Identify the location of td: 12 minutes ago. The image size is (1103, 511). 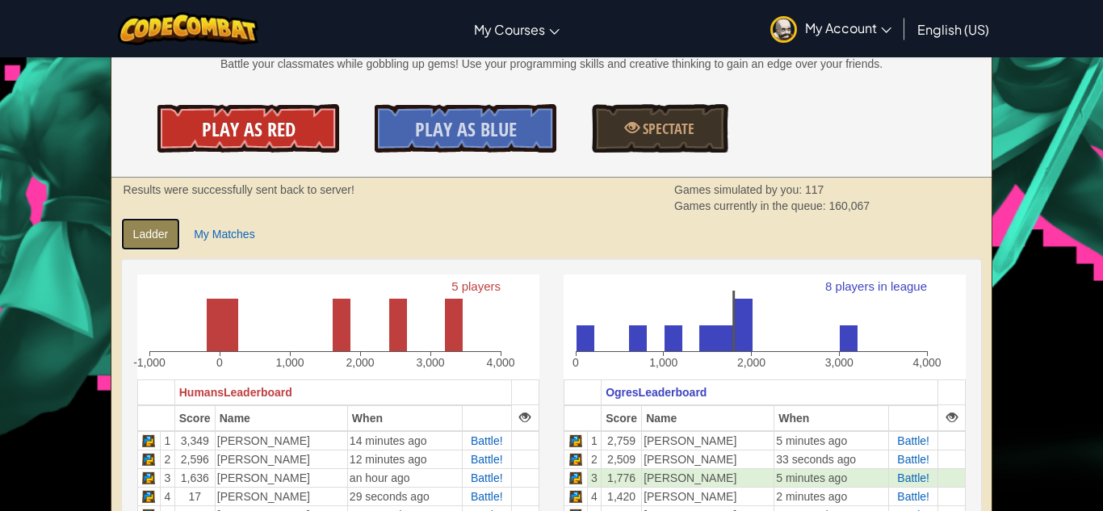
(405, 459).